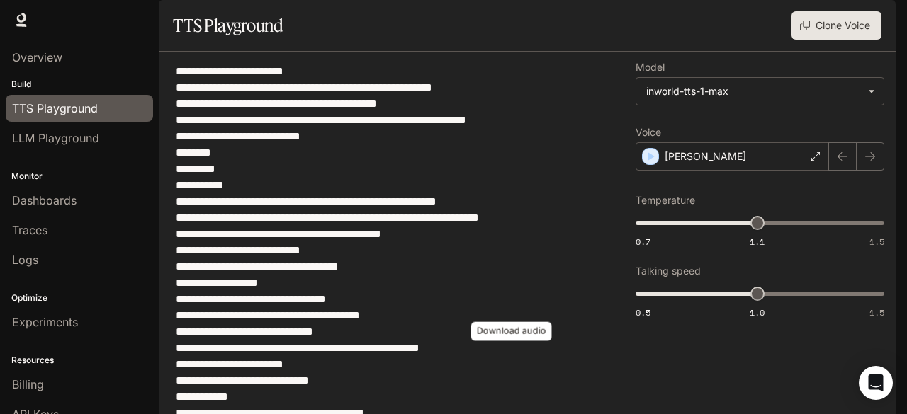 The height and width of the screenshot is (414, 907). Describe the element at coordinates (511, 331) in the screenshot. I see `div: Download audio` at that location.